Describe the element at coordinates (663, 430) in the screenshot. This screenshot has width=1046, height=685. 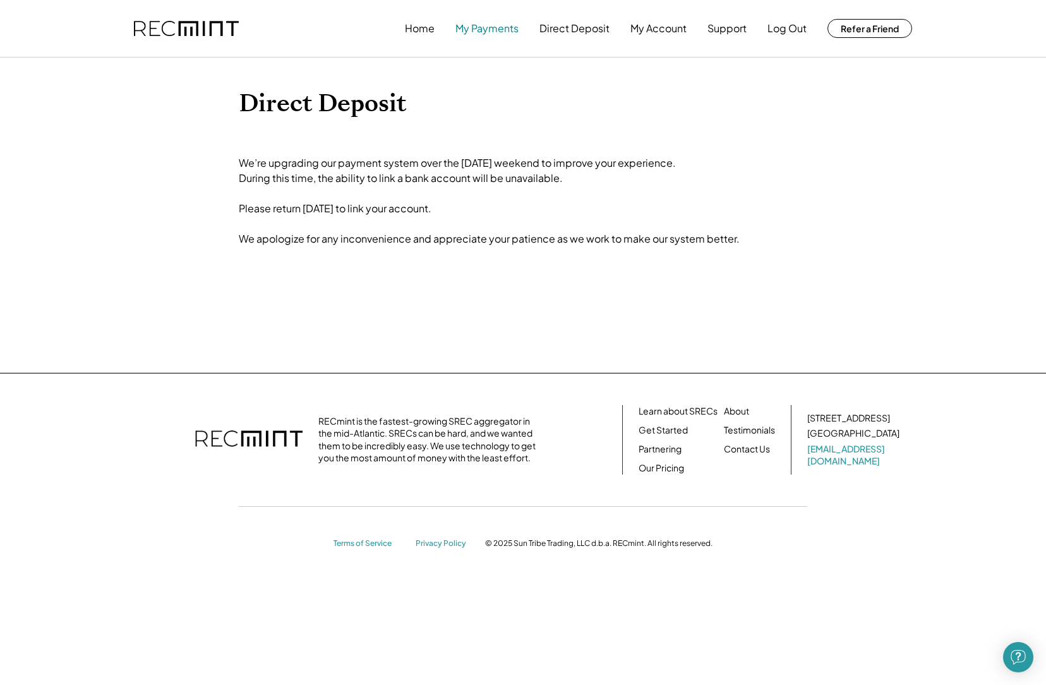
I see `a: Get Started` at that location.